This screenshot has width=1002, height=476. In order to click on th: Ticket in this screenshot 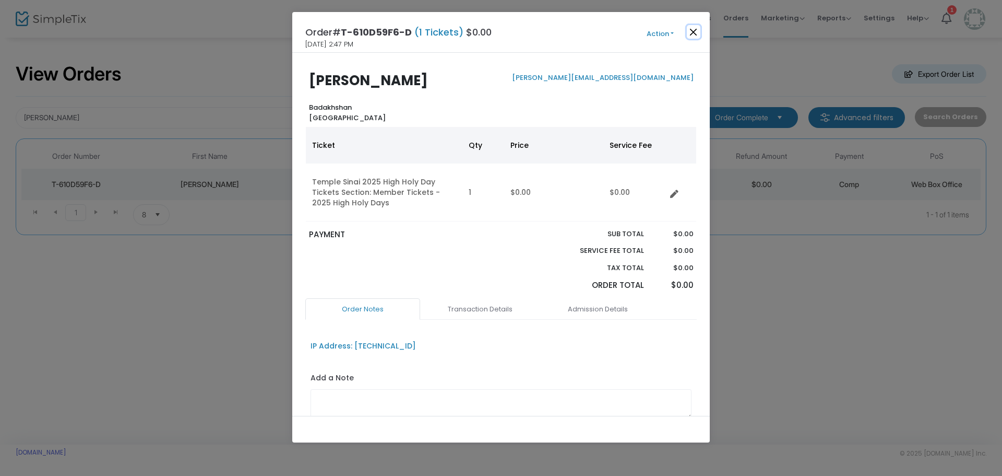, I will do `click(384, 145)`.